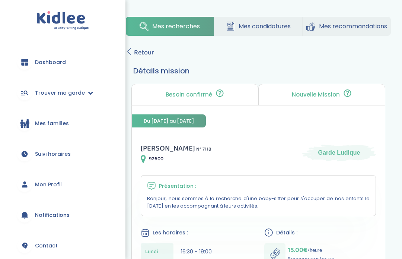  Describe the element at coordinates (63, 245) in the screenshot. I see `a: Contact` at that location.